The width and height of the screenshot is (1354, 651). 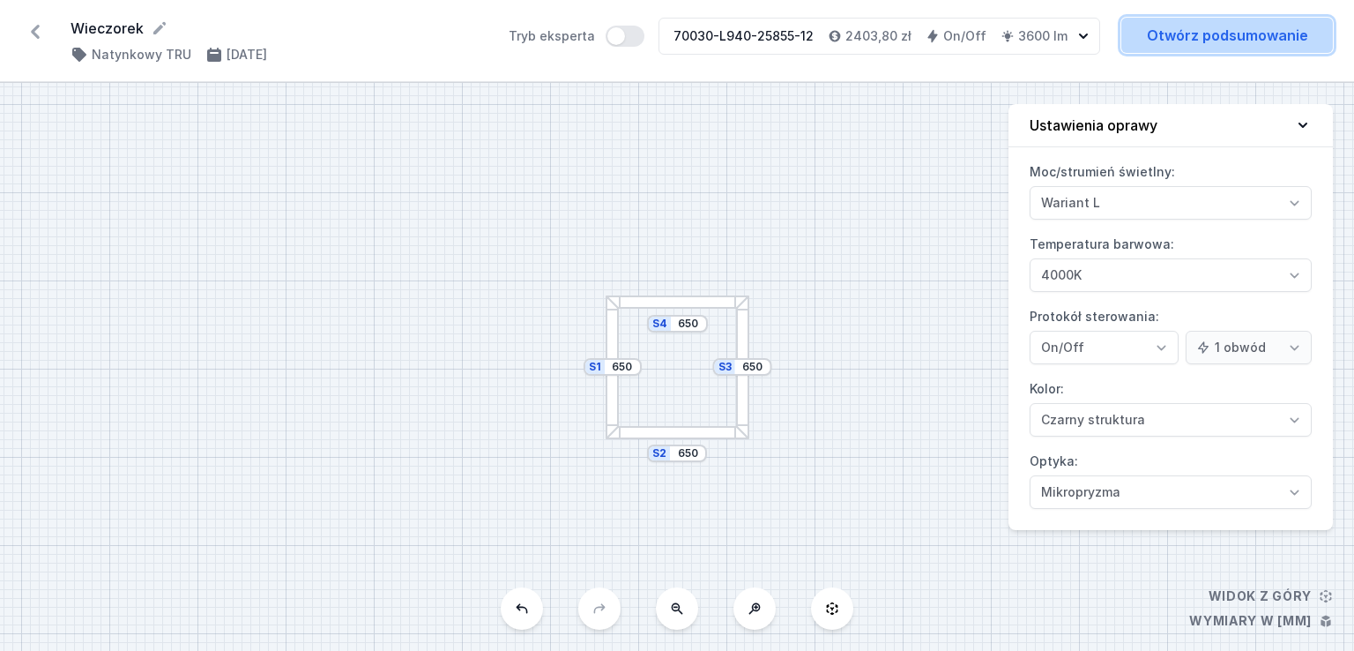 What do you see at coordinates (878, 36) in the screenshot?
I see `h4: 2403,80 zł` at bounding box center [878, 36].